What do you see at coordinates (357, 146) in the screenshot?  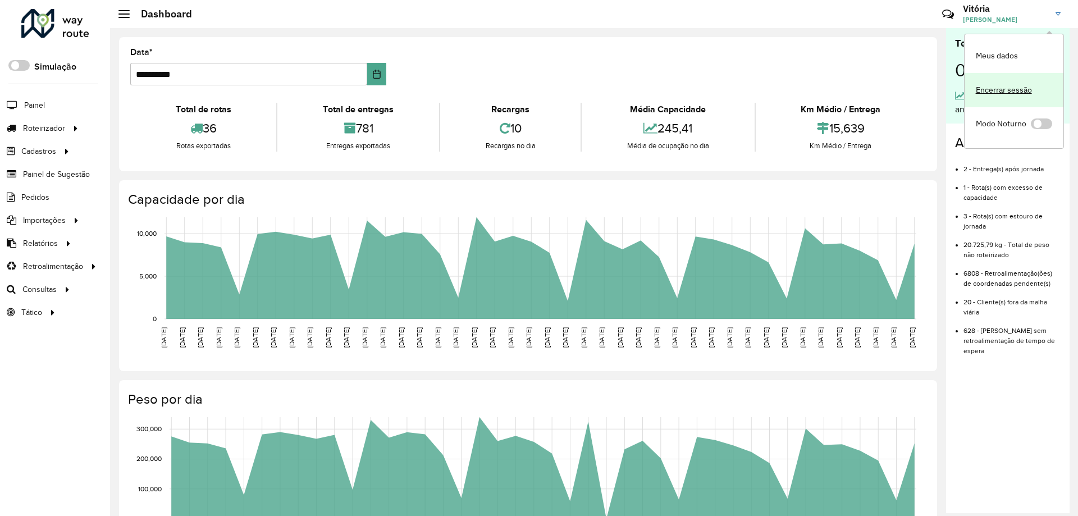 I see `div: Entregas exportadas` at bounding box center [357, 146].